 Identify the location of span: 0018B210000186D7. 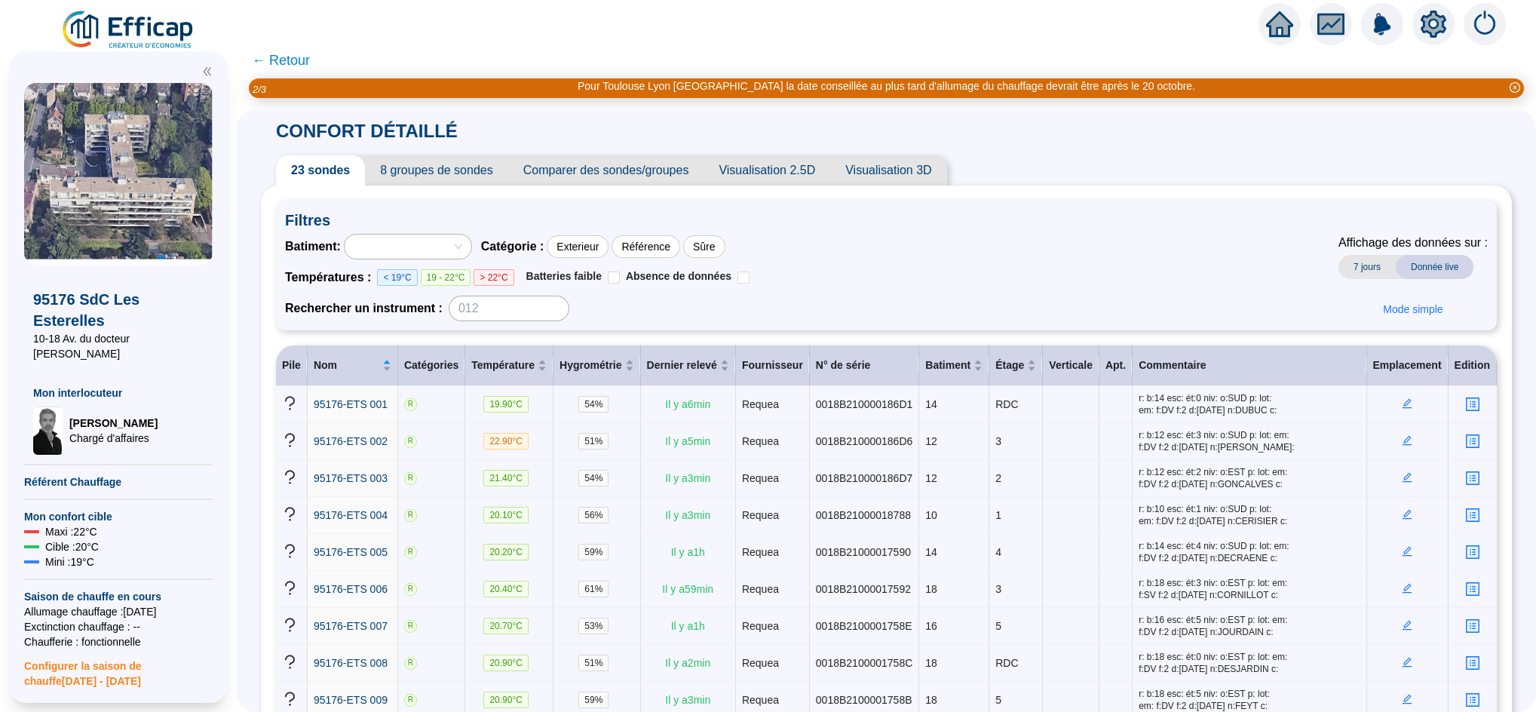
(864, 478).